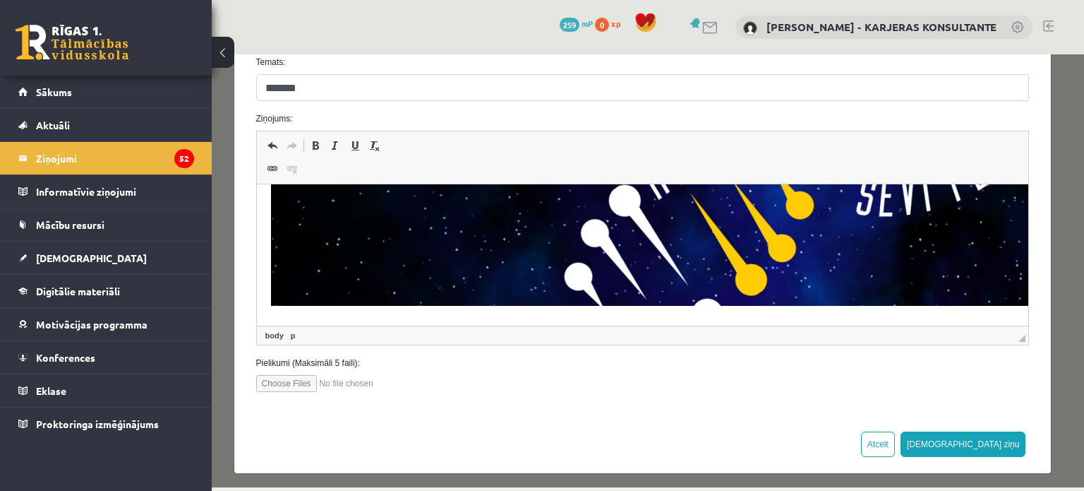 The height and width of the screenshot is (491, 1084). I want to click on span: Eklase, so click(51, 390).